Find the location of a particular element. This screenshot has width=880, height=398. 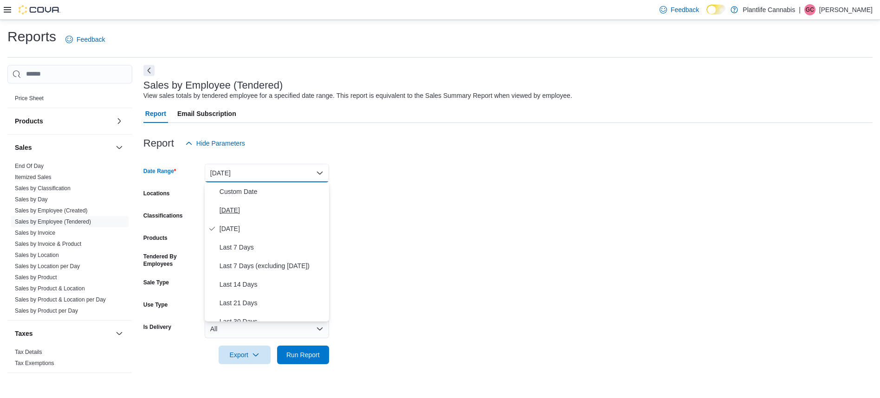

h3: Report is located at coordinates (159, 143).